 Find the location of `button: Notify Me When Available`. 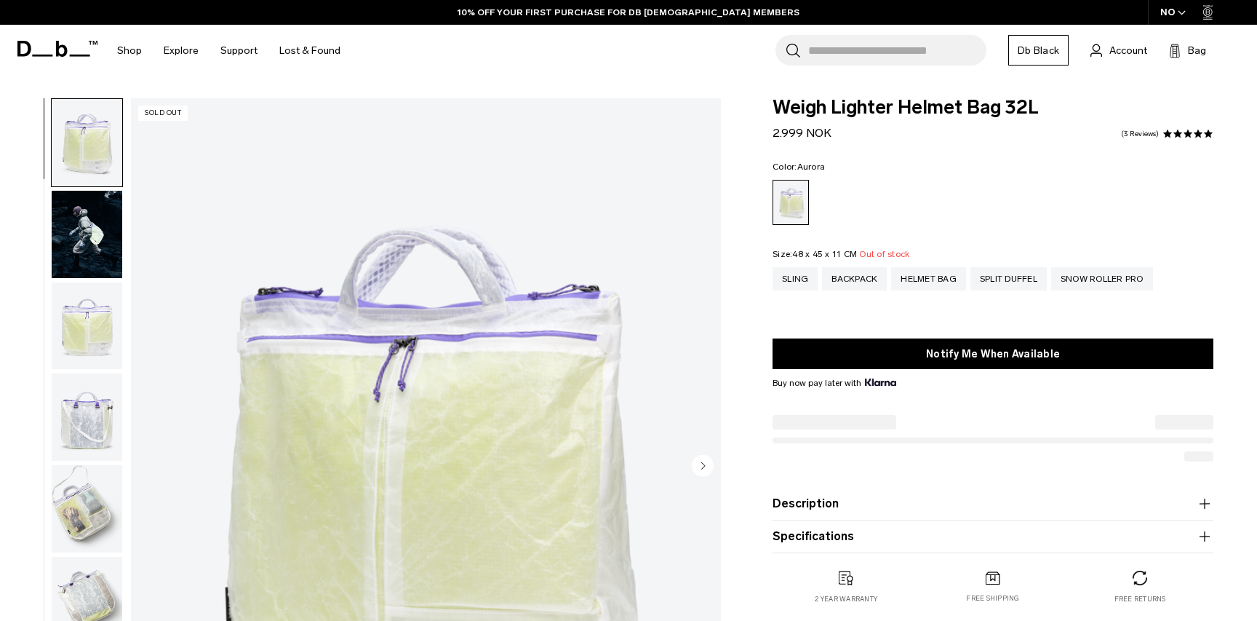

button: Notify Me When Available is located at coordinates (993, 354).